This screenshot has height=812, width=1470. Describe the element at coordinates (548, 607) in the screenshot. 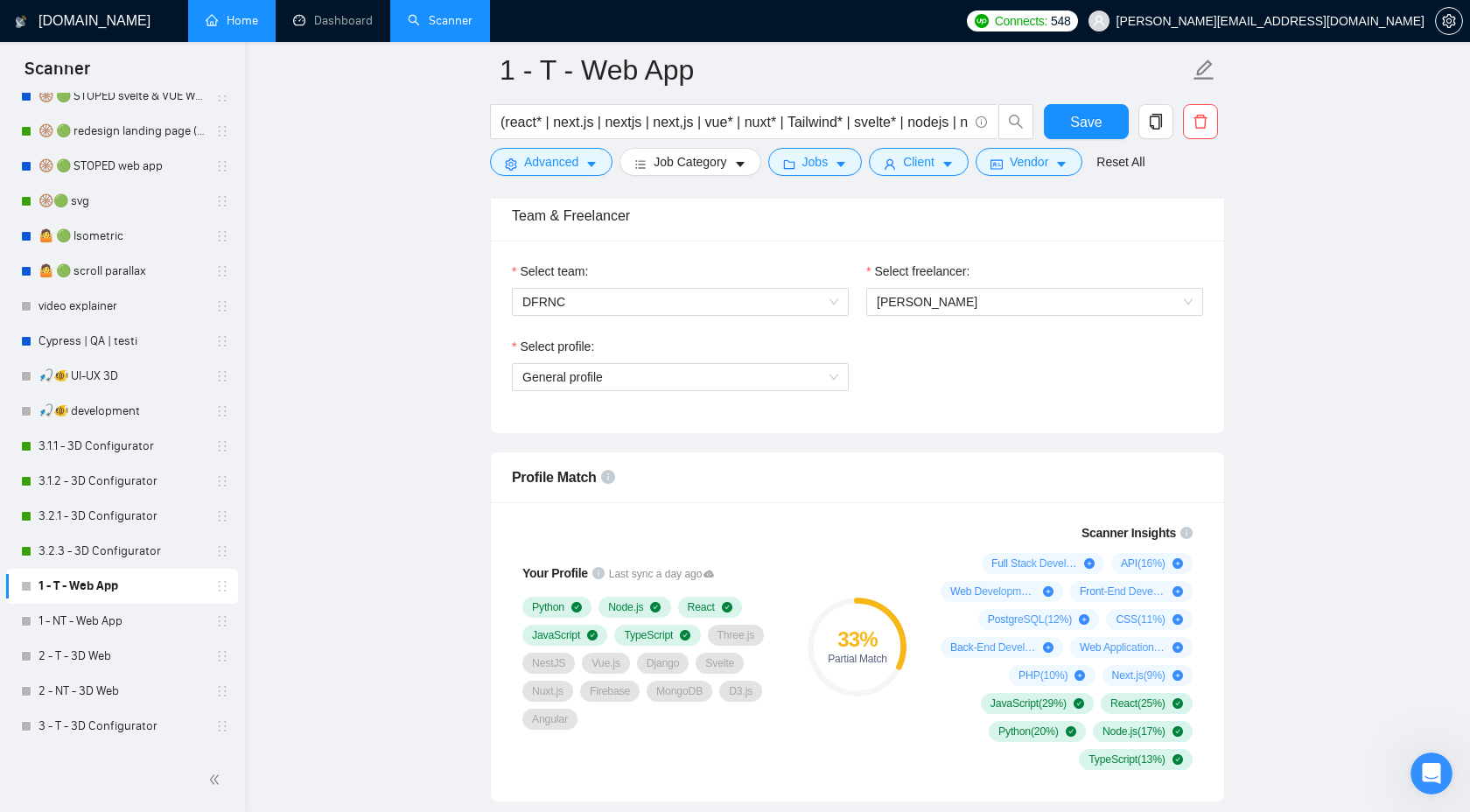

I see `span: Python` at that location.